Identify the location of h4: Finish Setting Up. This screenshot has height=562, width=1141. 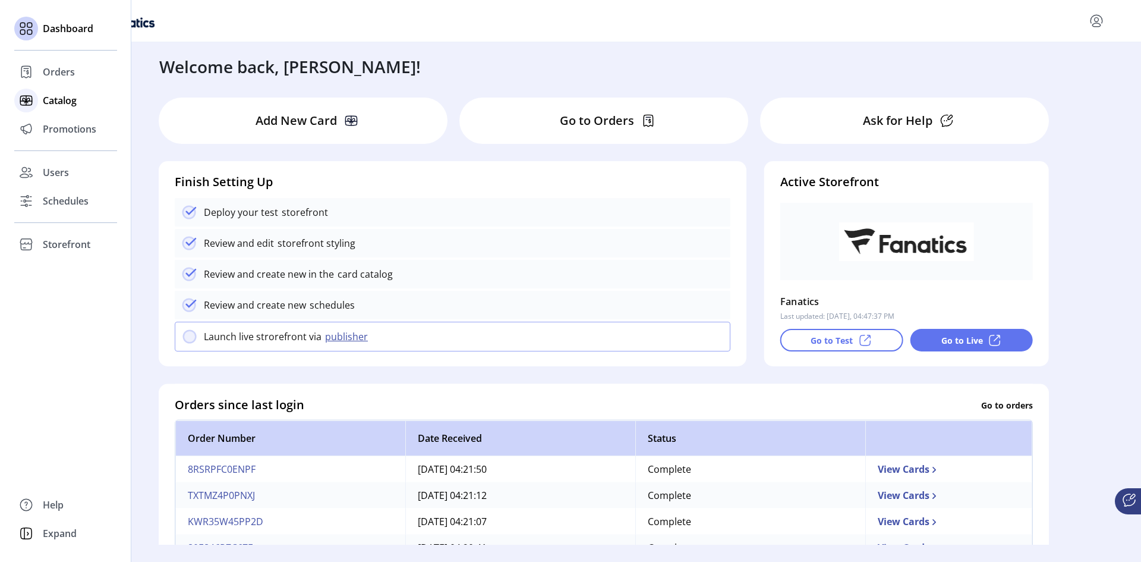
(452, 182).